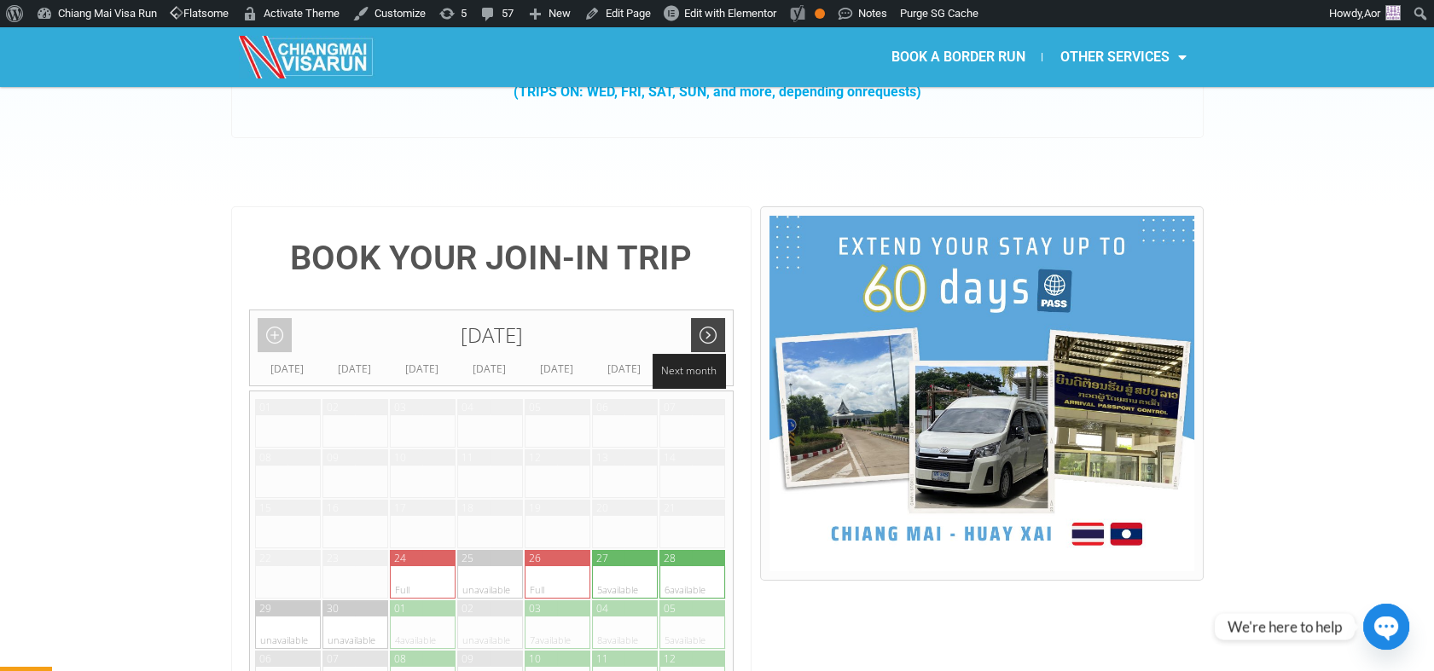 This screenshot has width=1434, height=671. I want to click on strong: (TRIPS ON: WED, FRI, SAT, SUN, and more, depending on, so click(717, 91).